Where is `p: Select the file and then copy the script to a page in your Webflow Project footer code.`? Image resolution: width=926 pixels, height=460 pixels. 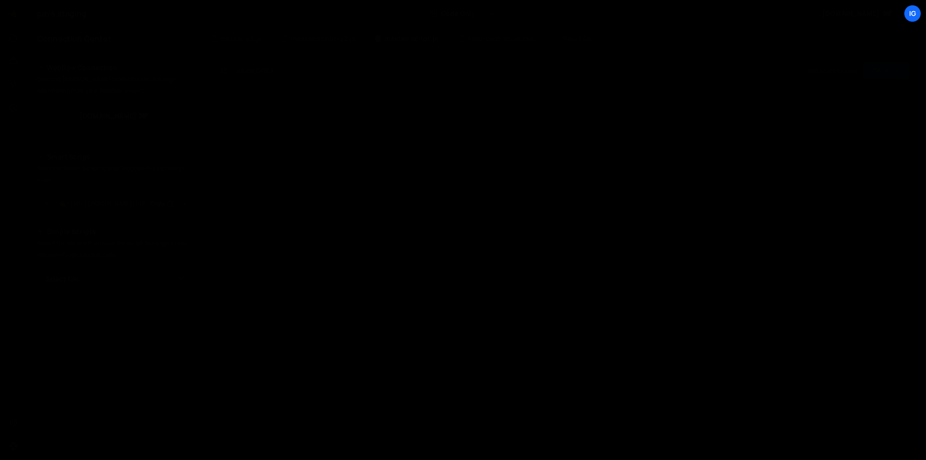
p: Select the file and then copy the script to a page in your Webflow Project footer code. is located at coordinates (114, 249).